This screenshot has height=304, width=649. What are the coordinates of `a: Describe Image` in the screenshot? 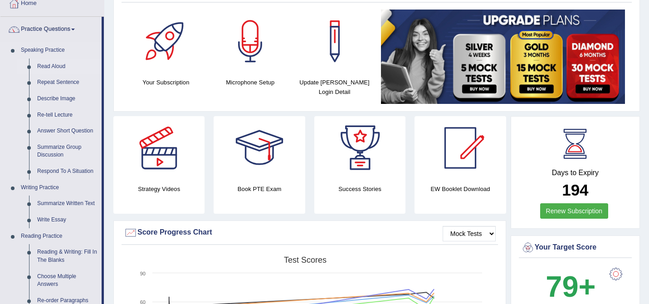 It's located at (67, 99).